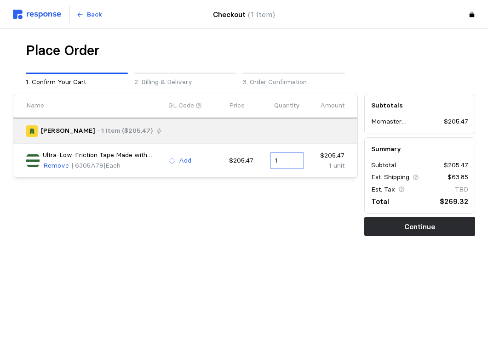 This screenshot has height=344, width=488. I want to click on p: Remove, so click(56, 166).